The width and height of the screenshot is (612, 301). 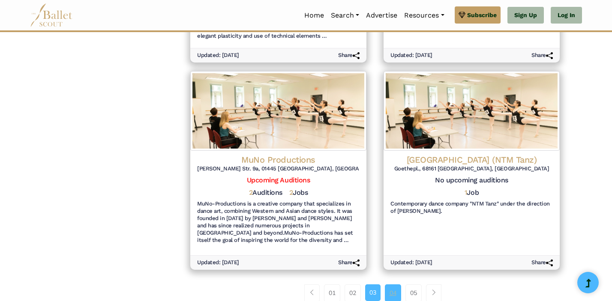 I want to click on a: Log In, so click(x=566, y=15).